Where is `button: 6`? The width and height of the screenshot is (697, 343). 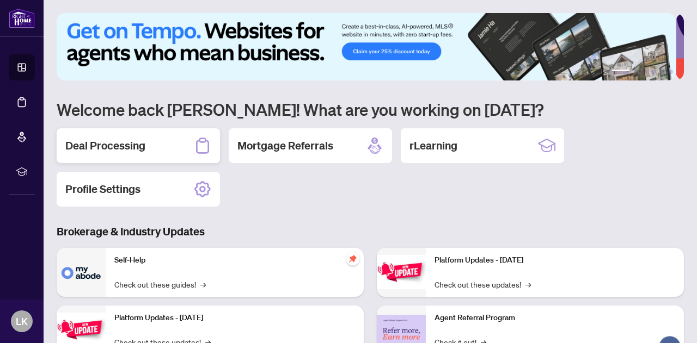 button: 6 is located at coordinates (670, 72).